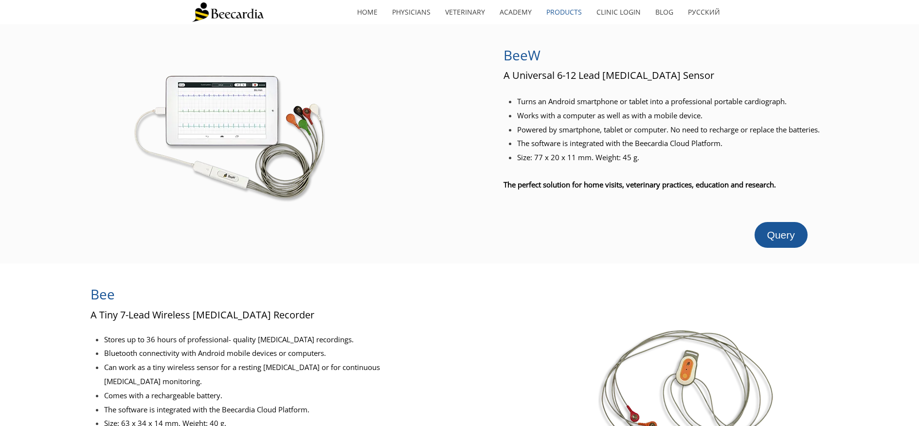  What do you see at coordinates (609, 115) in the screenshot?
I see `span: Works with a computer as well as with a mobile device.` at bounding box center [609, 115].